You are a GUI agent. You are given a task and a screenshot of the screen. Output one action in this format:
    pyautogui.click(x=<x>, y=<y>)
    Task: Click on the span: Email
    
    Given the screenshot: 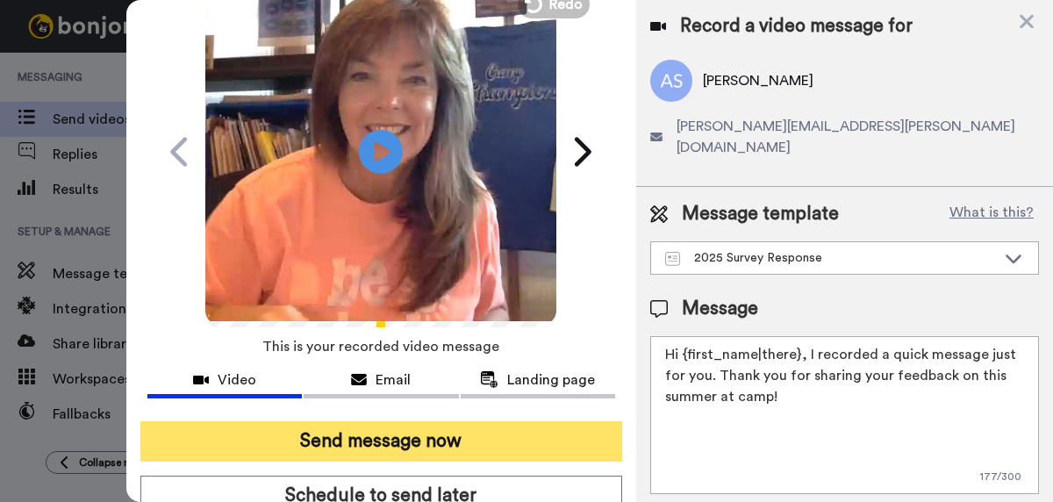 What is the action you would take?
    pyautogui.click(x=393, y=380)
    